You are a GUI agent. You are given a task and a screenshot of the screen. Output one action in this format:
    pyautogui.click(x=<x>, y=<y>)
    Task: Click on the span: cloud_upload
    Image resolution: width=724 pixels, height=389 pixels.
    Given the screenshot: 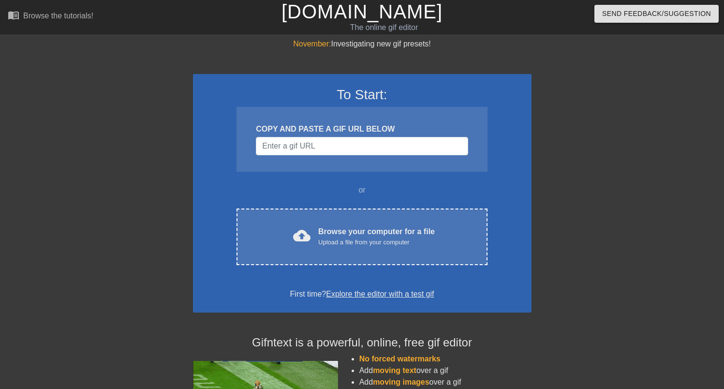 What is the action you would take?
    pyautogui.click(x=302, y=236)
    